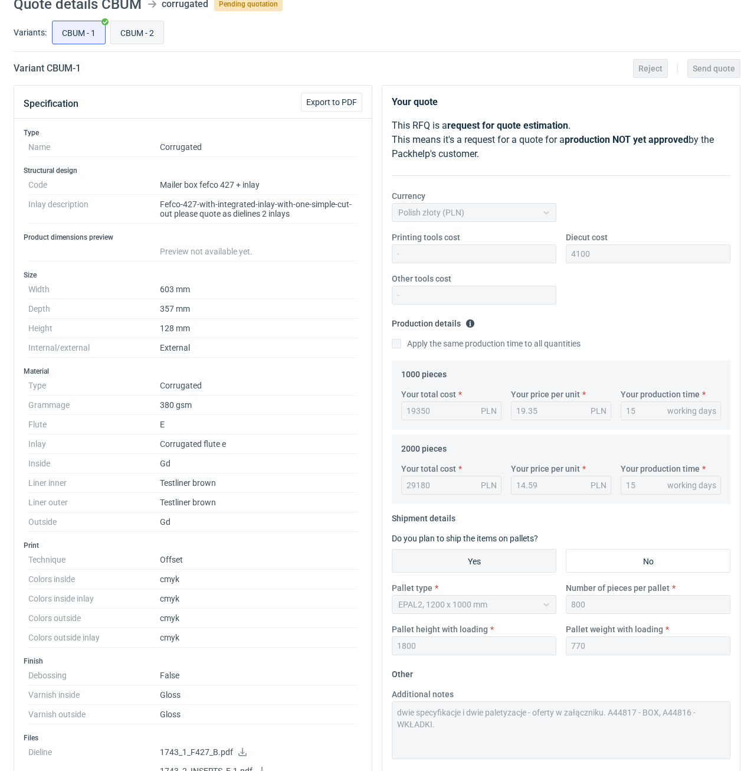  Describe the element at coordinates (193, 661) in the screenshot. I see `h3: Finish` at that location.